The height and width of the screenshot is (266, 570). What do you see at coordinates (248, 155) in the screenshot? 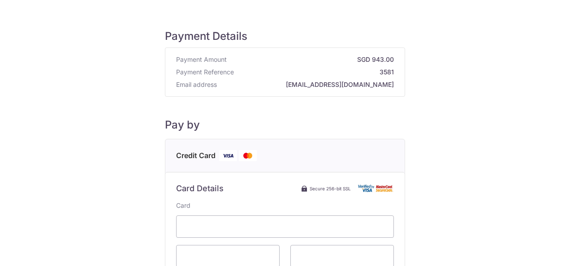
I see `img: Mastercard` at bounding box center [248, 155].